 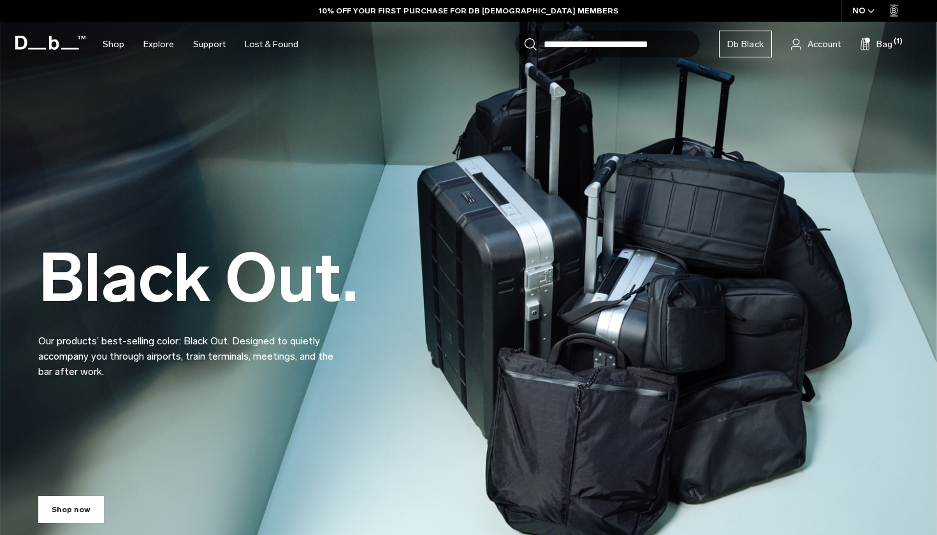 What do you see at coordinates (191, 349) in the screenshot?
I see `p: Our products’ best-selling color: Black Out. Designed to quietly accompany you through airports, ...` at bounding box center [191, 349].